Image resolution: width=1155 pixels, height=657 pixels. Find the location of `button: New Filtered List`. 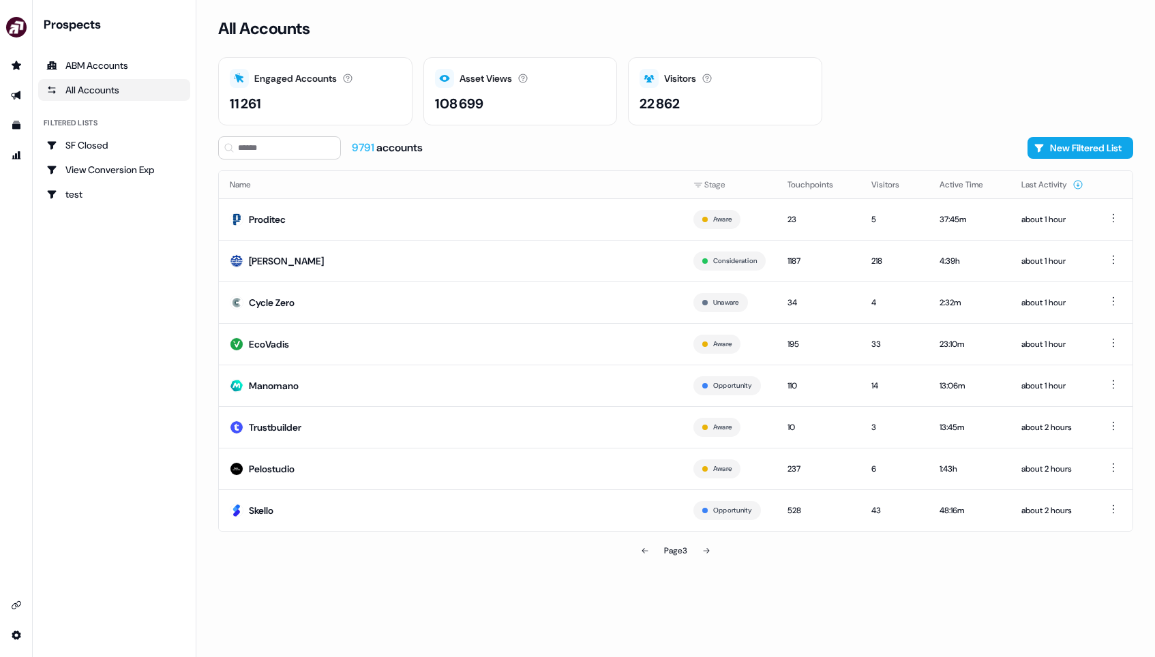

button: New Filtered List is located at coordinates (1080, 148).